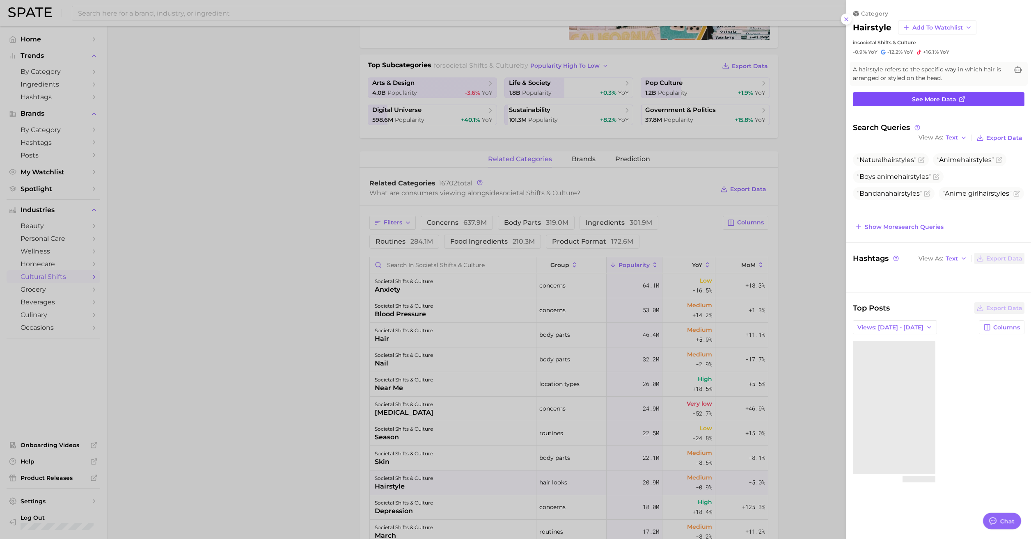 This screenshot has height=539, width=1031. What do you see at coordinates (887, 160) in the screenshot?
I see `span: Natural s` at bounding box center [887, 160].